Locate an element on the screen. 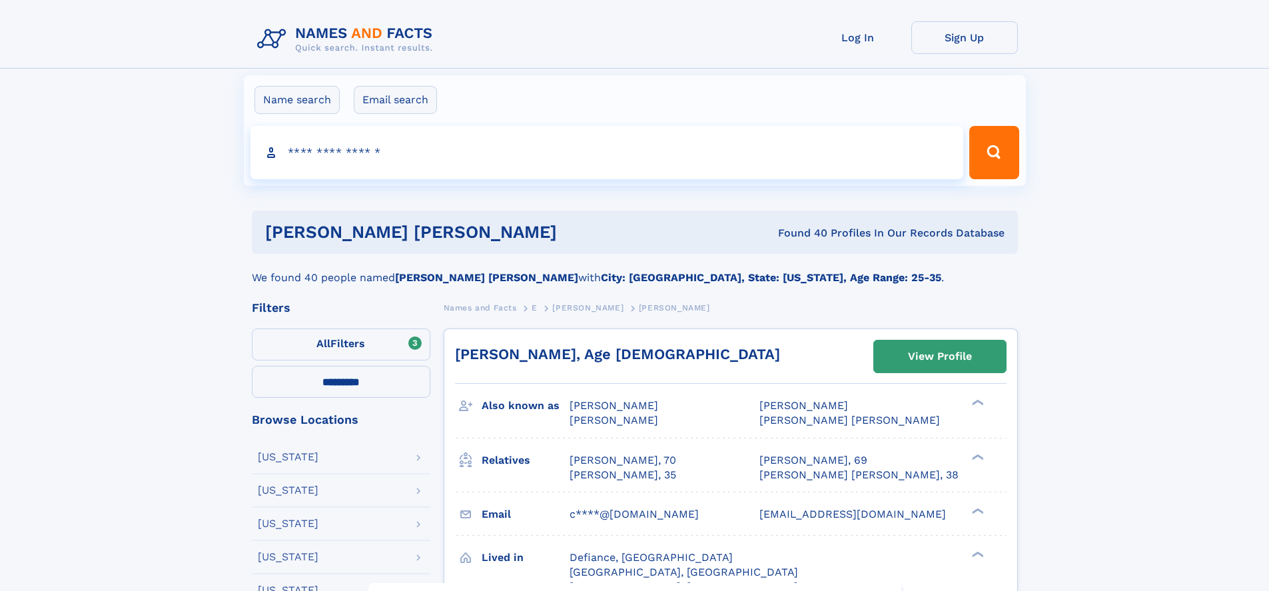  div: Found 40 Profiles In Our Records Database is located at coordinates (836, 233).